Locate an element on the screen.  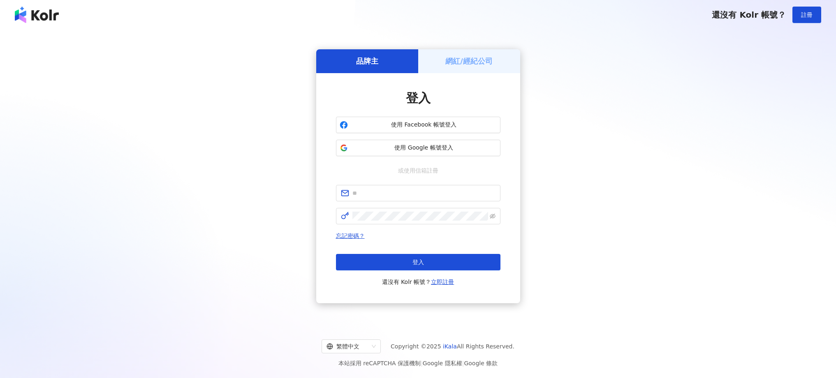
button: 使用 Facebook 帳號登入 is located at coordinates (418, 125).